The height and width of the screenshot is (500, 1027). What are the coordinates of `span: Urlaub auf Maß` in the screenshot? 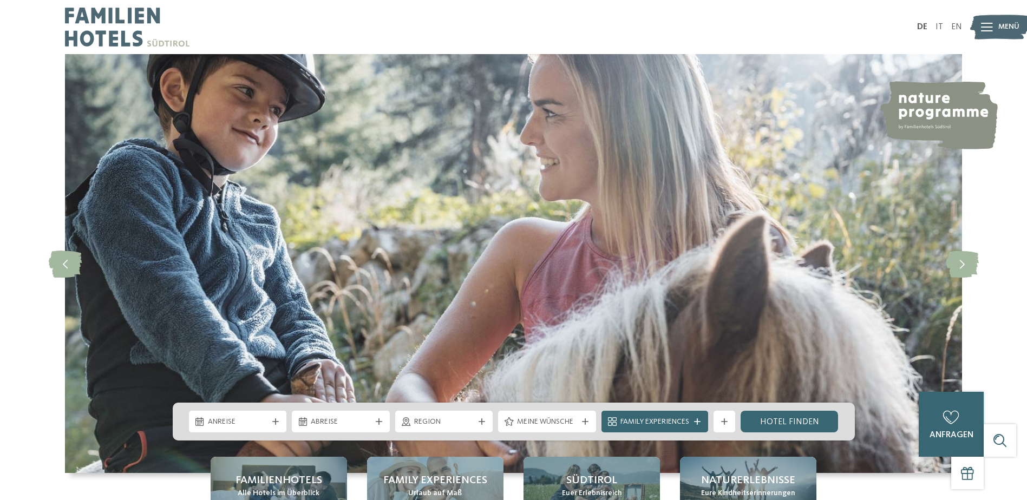 It's located at (435, 494).